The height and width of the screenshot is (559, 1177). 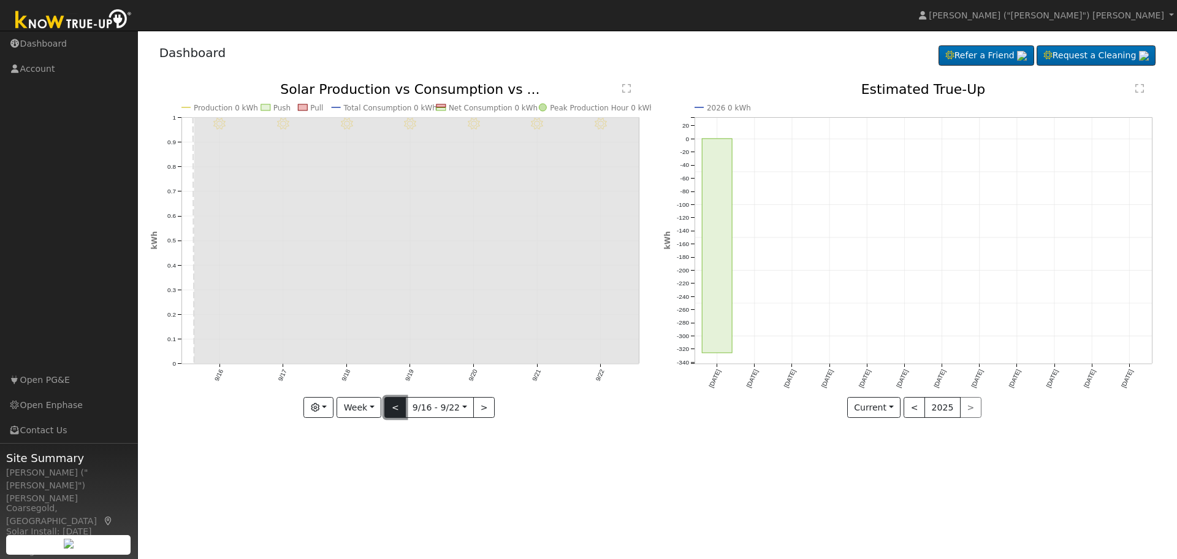 I want to click on button: Week, so click(x=359, y=407).